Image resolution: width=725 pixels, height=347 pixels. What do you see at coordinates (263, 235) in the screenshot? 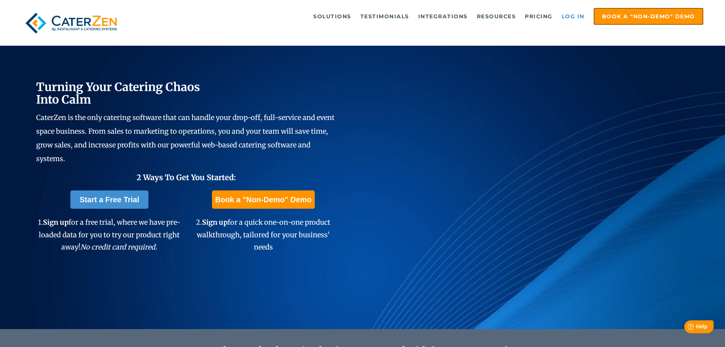
I see `span: 2. for a quick one-on-one product walkthrough, tailored for your business' needs` at bounding box center [263, 235].